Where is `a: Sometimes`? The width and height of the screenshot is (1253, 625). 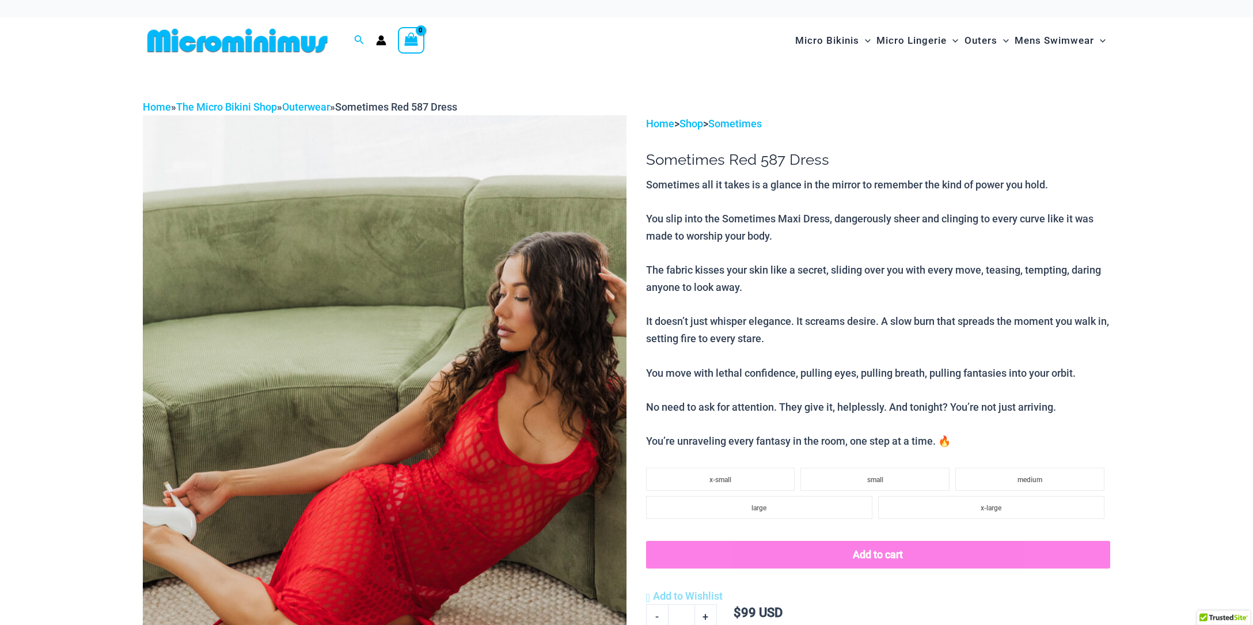 a: Sometimes is located at coordinates (735, 123).